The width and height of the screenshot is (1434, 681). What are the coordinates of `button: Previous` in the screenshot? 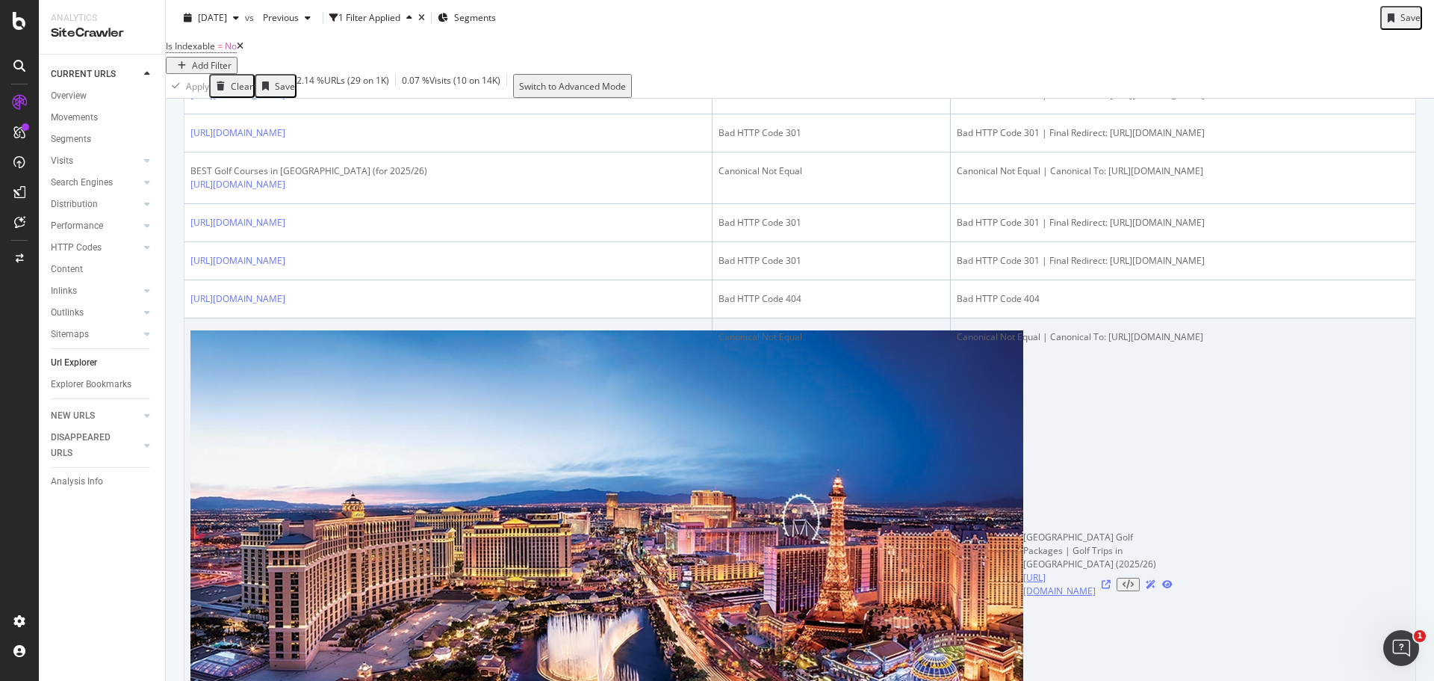 It's located at (287, 18).